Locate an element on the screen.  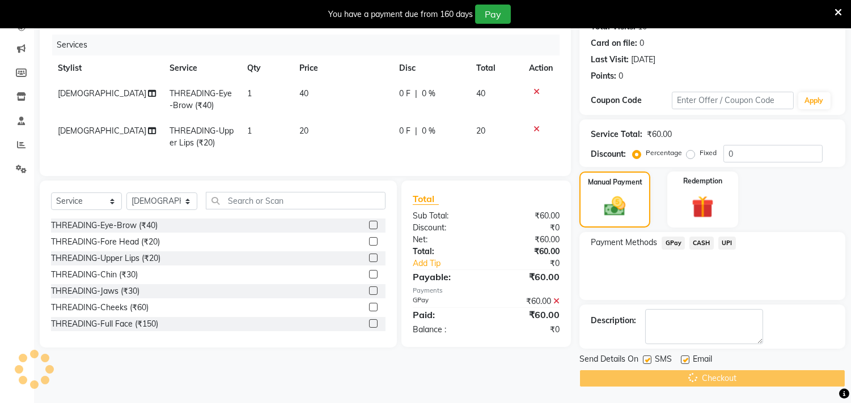
img: _cash.svg is located at coordinates (614, 206).